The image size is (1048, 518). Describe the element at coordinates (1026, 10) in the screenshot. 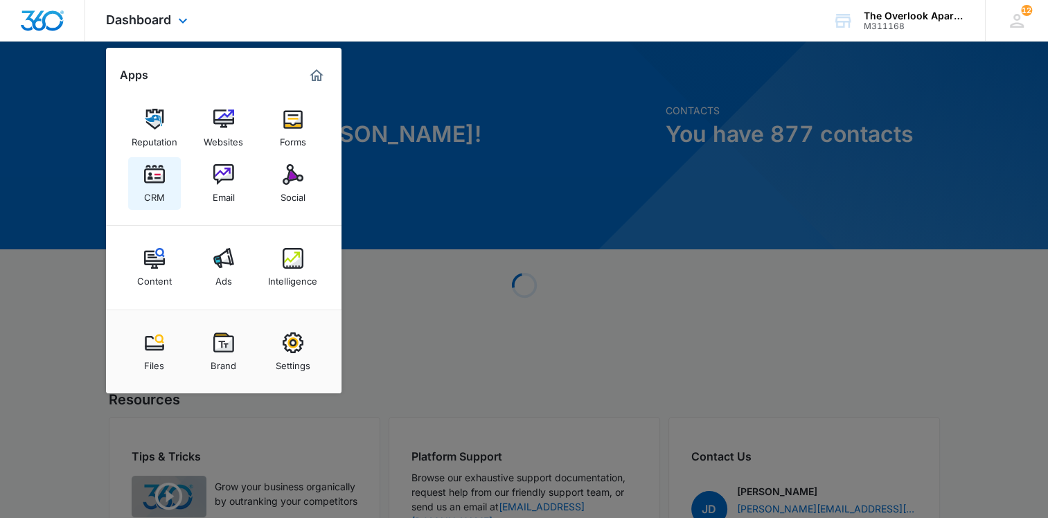

I see `div: notifications count` at that location.